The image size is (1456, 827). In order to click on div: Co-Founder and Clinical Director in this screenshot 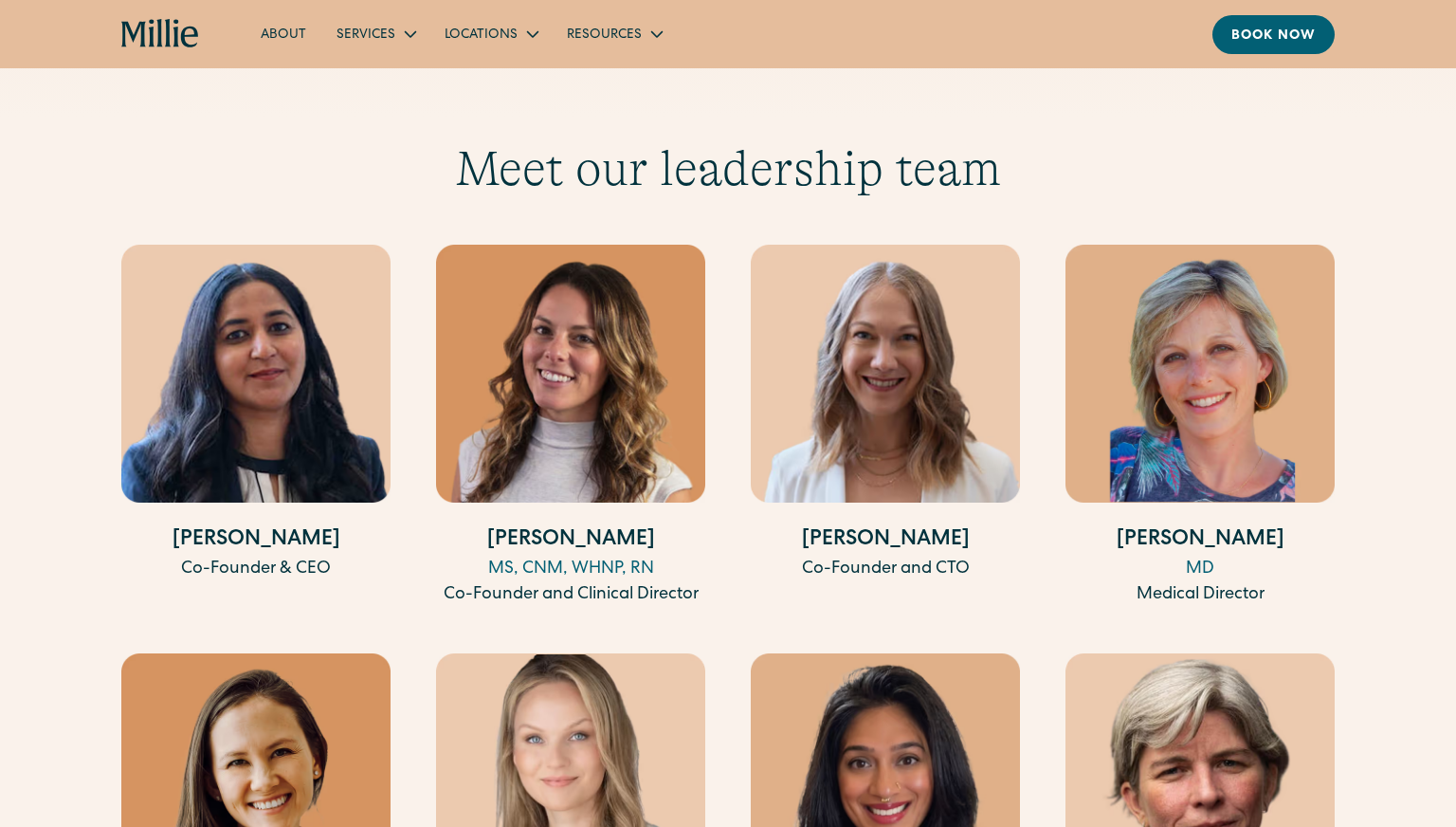, I will do `click(570, 594)`.